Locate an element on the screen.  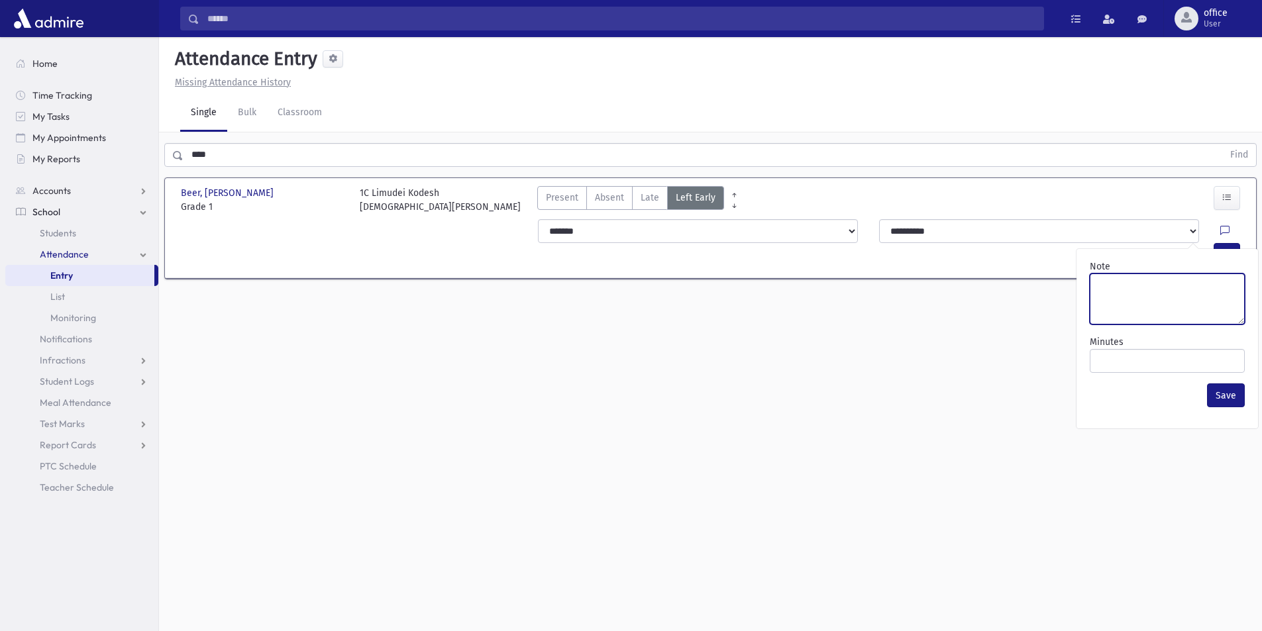
span: Student Logs is located at coordinates (67, 381).